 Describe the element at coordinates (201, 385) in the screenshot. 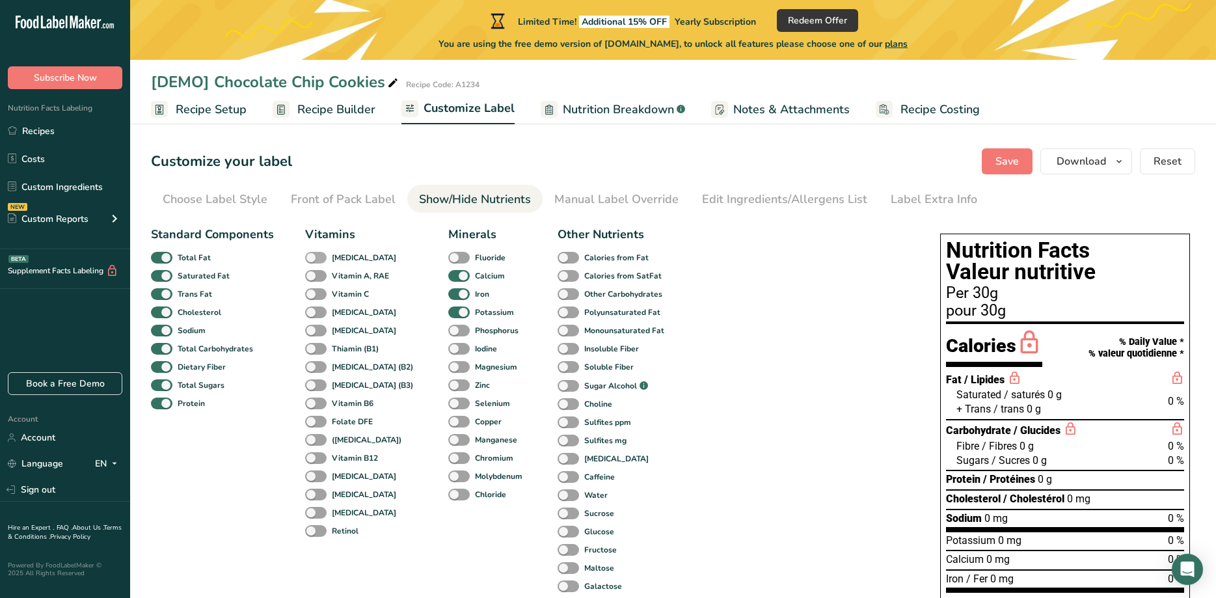

I see `b: Total Sugars` at that location.